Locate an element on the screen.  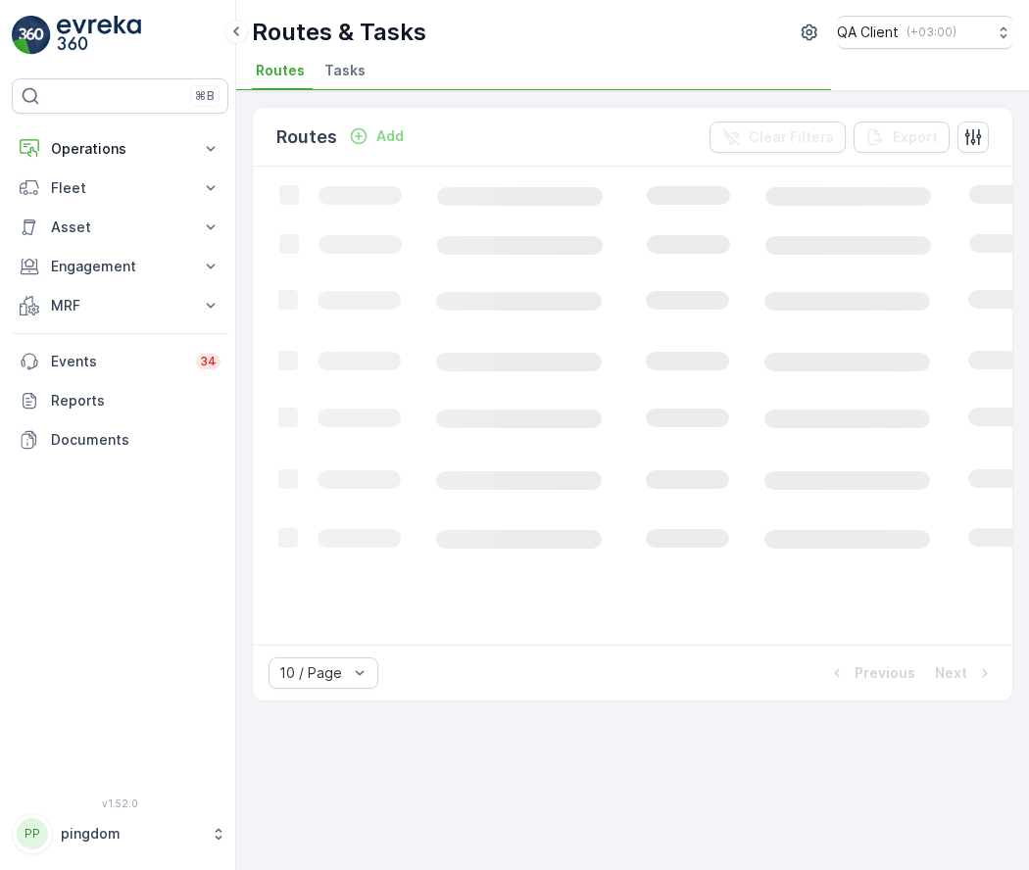
p: Previous is located at coordinates (885, 673).